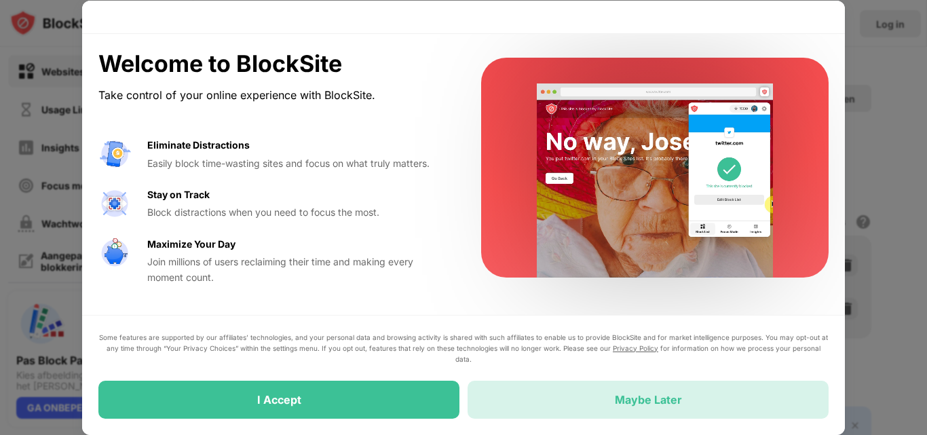  Describe the element at coordinates (115, 204) in the screenshot. I see `img: value-focus.svg` at that location.